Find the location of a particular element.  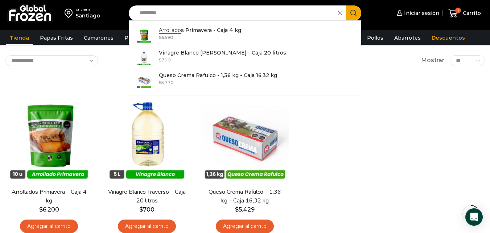

p: s Primavera - Caja 4 kg is located at coordinates (200, 30).